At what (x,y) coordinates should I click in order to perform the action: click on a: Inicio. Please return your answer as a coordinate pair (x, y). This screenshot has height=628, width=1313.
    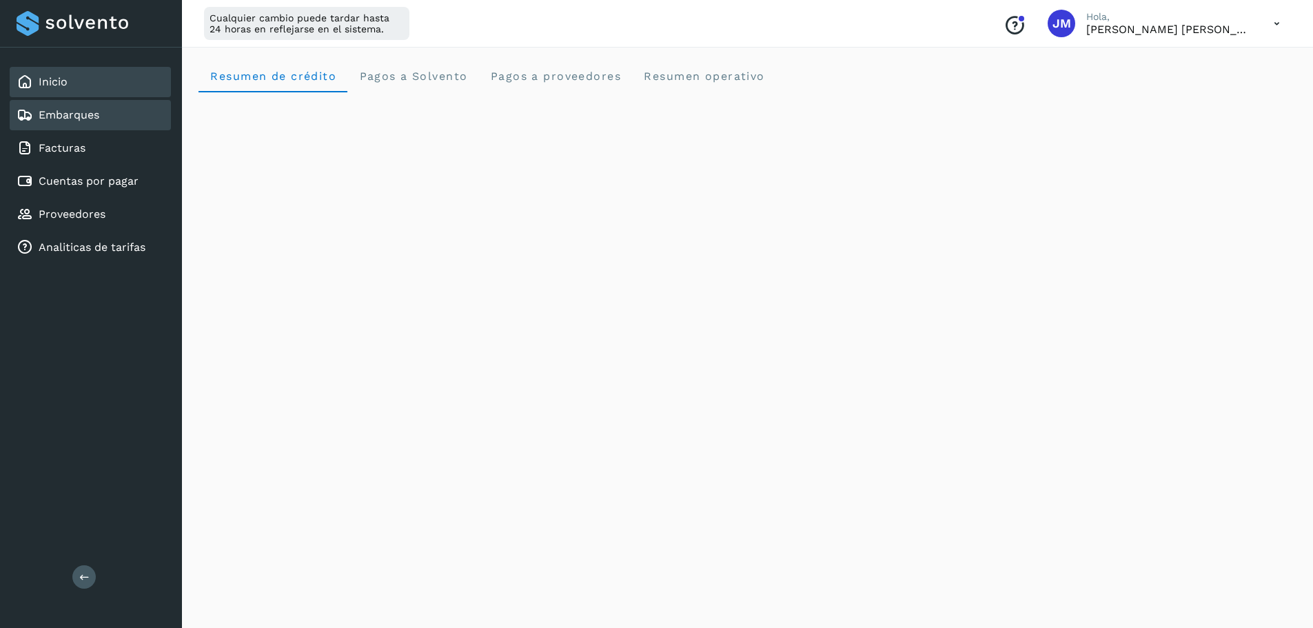
    Looking at the image, I should click on (53, 81).